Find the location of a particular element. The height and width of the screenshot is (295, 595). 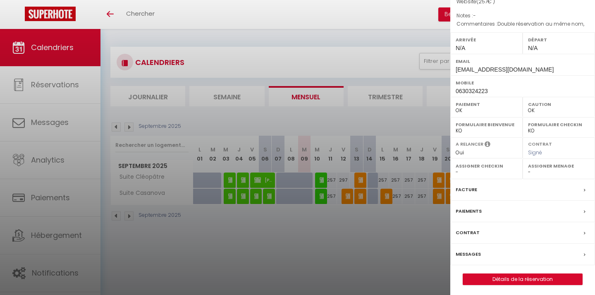

p: Commentaires : is located at coordinates (522, 24).